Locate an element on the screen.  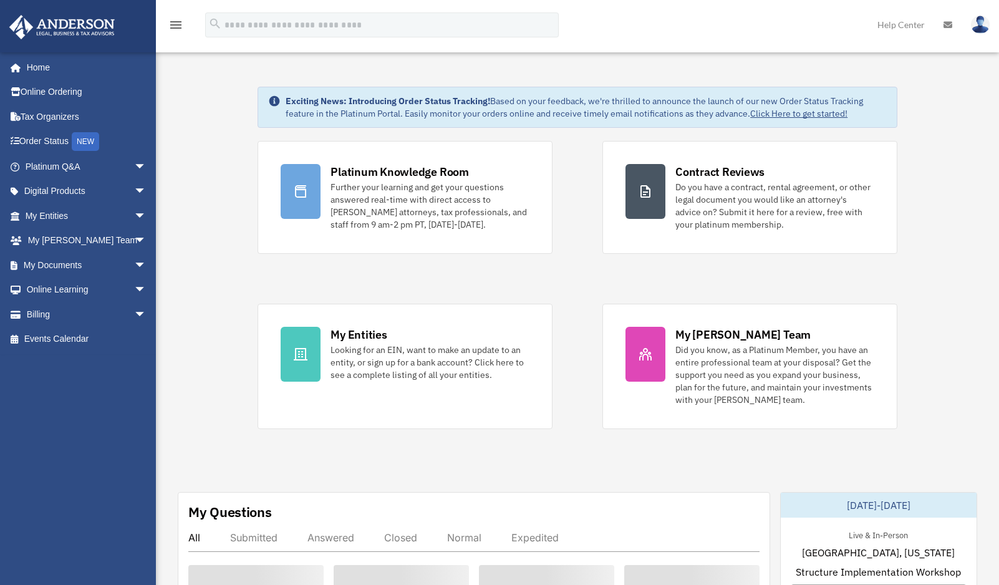
a: Tax Organizers is located at coordinates (87, 117).